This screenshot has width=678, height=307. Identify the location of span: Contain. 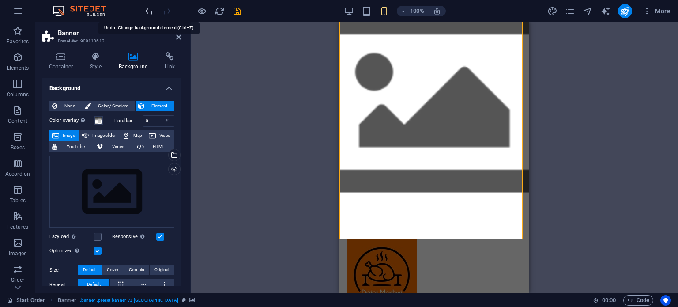
(136, 270).